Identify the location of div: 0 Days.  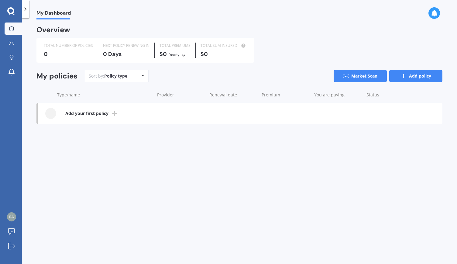
(126, 54).